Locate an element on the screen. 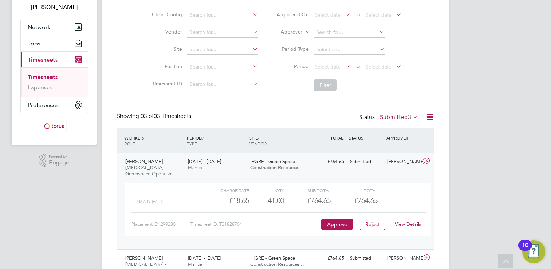 Image resolution: width=551 pixels, height=269 pixels. div: Showing is located at coordinates (155, 116).